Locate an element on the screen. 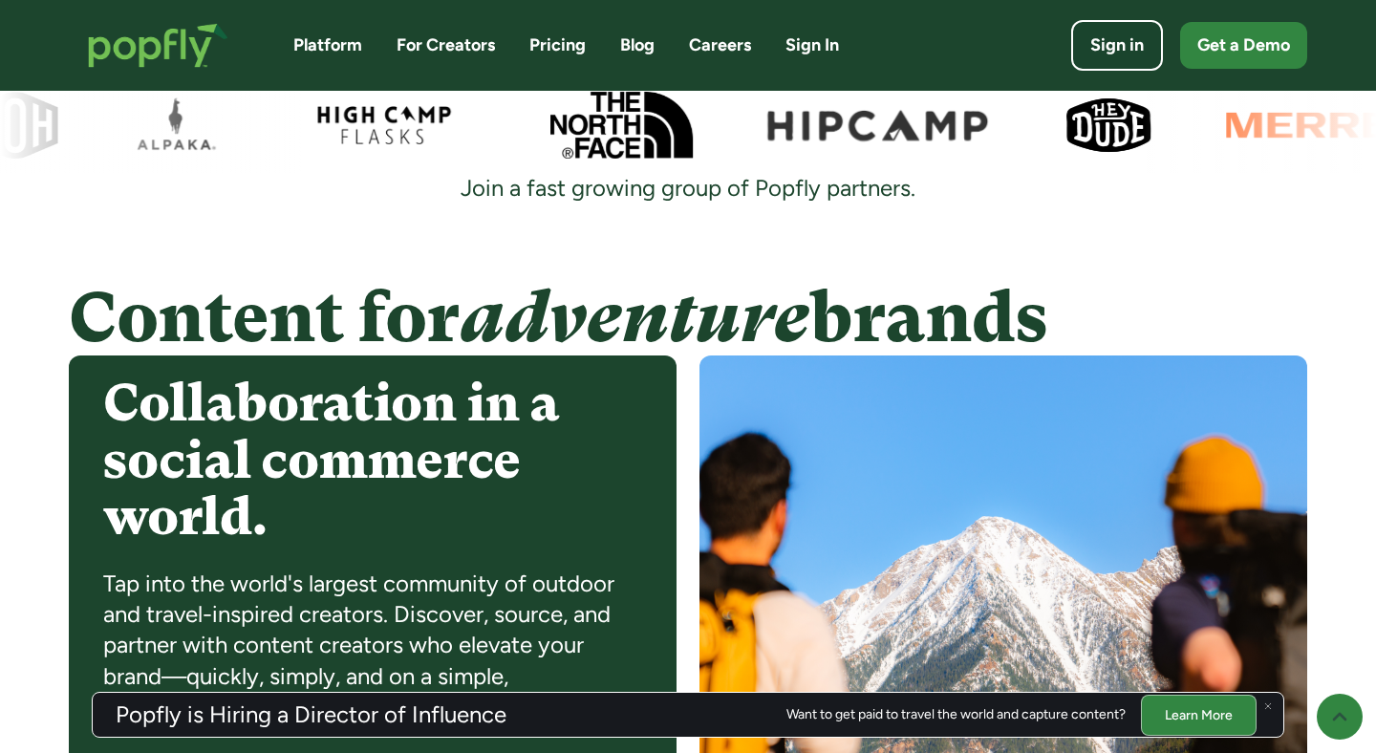 Image resolution: width=1376 pixels, height=753 pixels. a: Learn More is located at coordinates (1198, 714).